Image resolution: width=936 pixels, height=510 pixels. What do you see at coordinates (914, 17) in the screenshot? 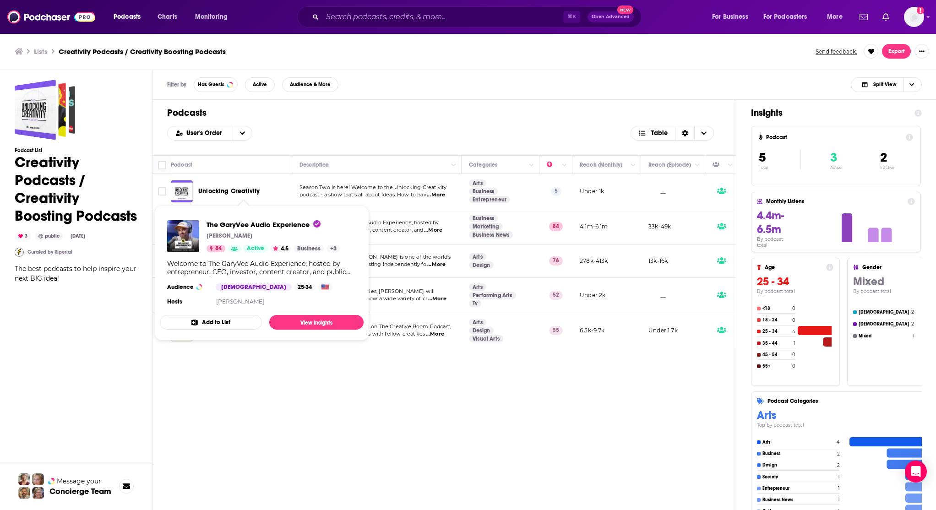
I see `button: Show profile menu` at bounding box center [914, 17].